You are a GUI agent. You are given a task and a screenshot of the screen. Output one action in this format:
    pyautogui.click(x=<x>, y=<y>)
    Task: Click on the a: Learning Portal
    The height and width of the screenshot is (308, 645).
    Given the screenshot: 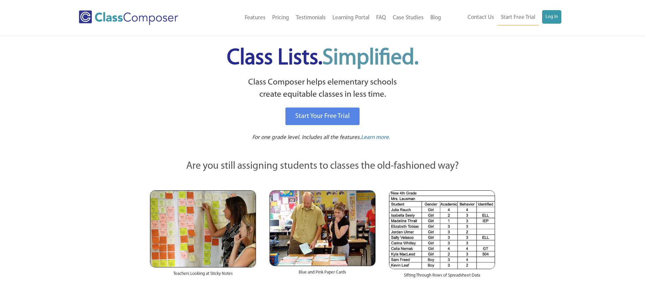 What is the action you would take?
    pyautogui.click(x=351, y=18)
    